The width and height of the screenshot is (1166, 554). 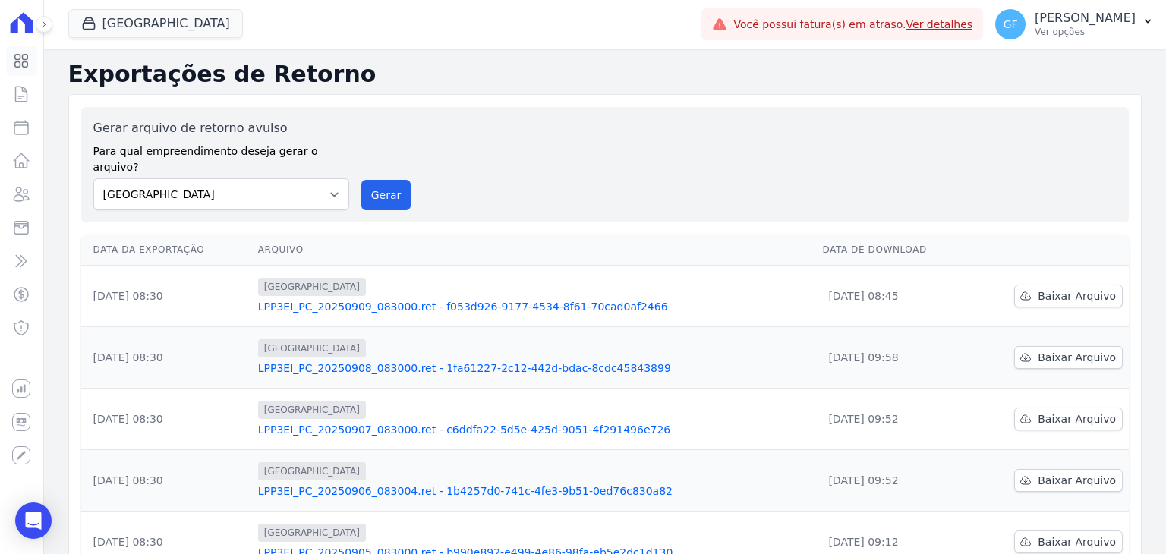 What do you see at coordinates (1085, 32) in the screenshot?
I see `p: Ver opções` at bounding box center [1085, 32].